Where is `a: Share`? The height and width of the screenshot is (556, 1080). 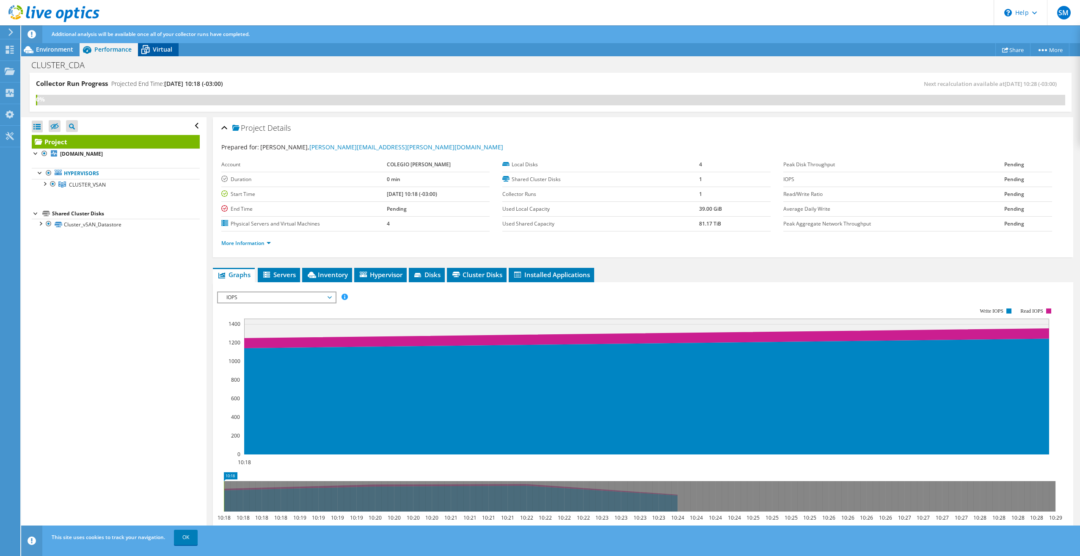
a: Share is located at coordinates (1012, 50).